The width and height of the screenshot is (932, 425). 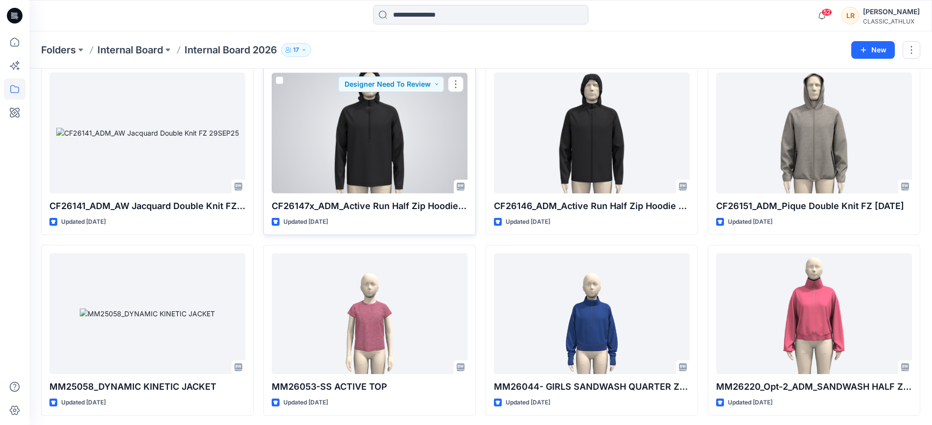 What do you see at coordinates (231, 50) in the screenshot?
I see `p: Internal Board 2026` at bounding box center [231, 50].